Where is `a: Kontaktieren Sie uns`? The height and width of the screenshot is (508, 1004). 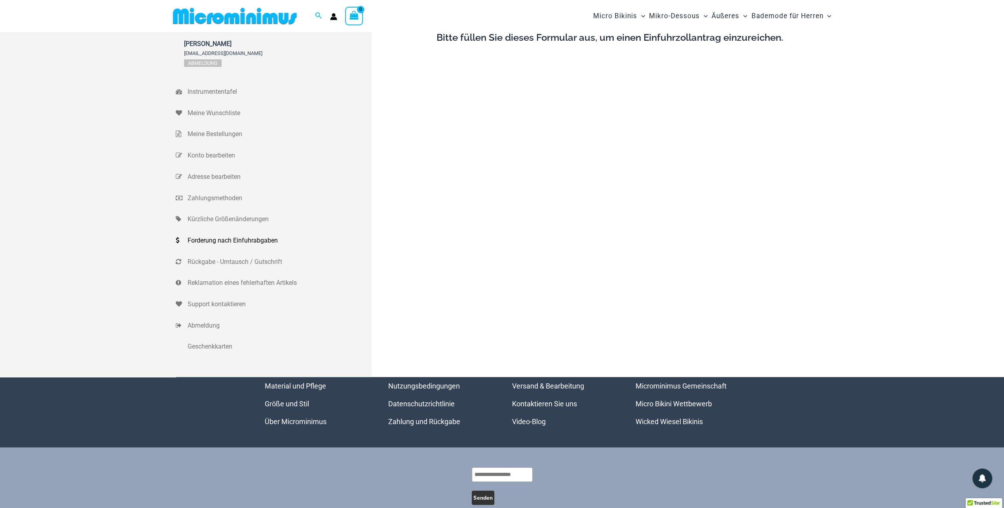 a: Kontaktieren Sie uns is located at coordinates (544, 404).